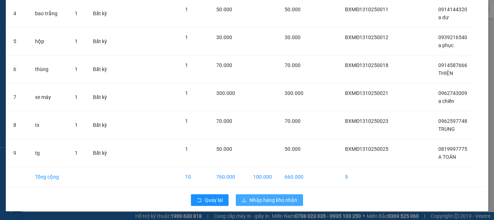 This screenshot has width=494, height=220. Describe the element at coordinates (49, 69) in the screenshot. I see `td: thùng` at that location.